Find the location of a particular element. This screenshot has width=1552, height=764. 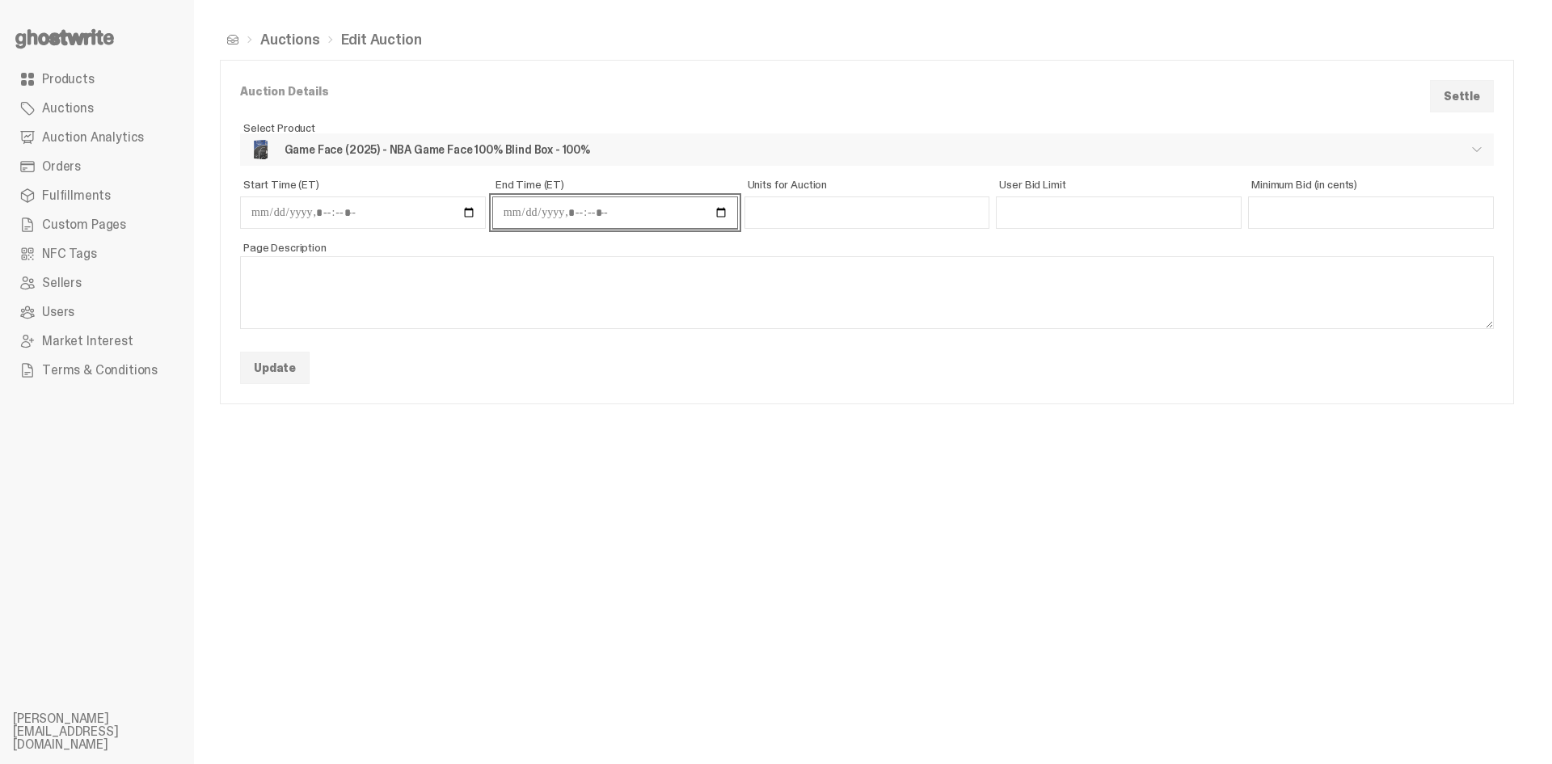

span: NFC Tags is located at coordinates (69, 254).